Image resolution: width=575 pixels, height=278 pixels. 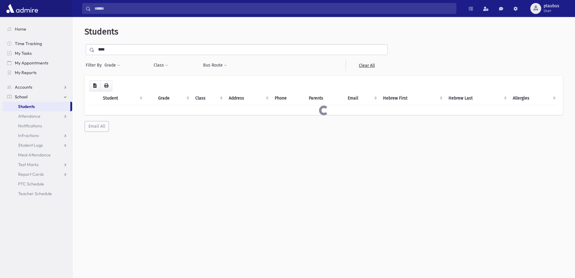 I want to click on a: Test Marks, so click(x=37, y=164).